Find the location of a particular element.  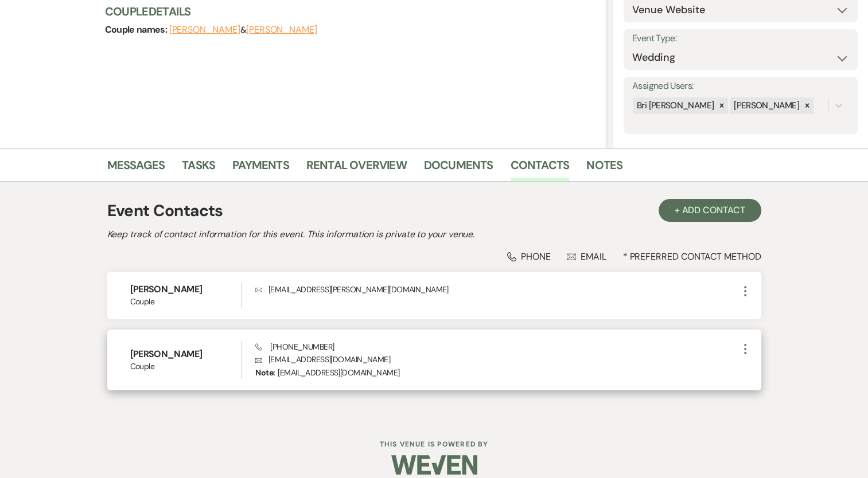

div: Email is located at coordinates (586, 256).